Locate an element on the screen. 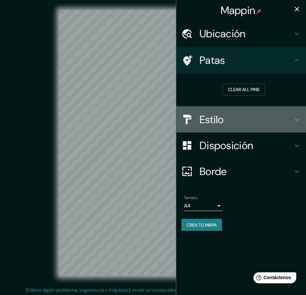  font: Ubicación is located at coordinates (223, 34).